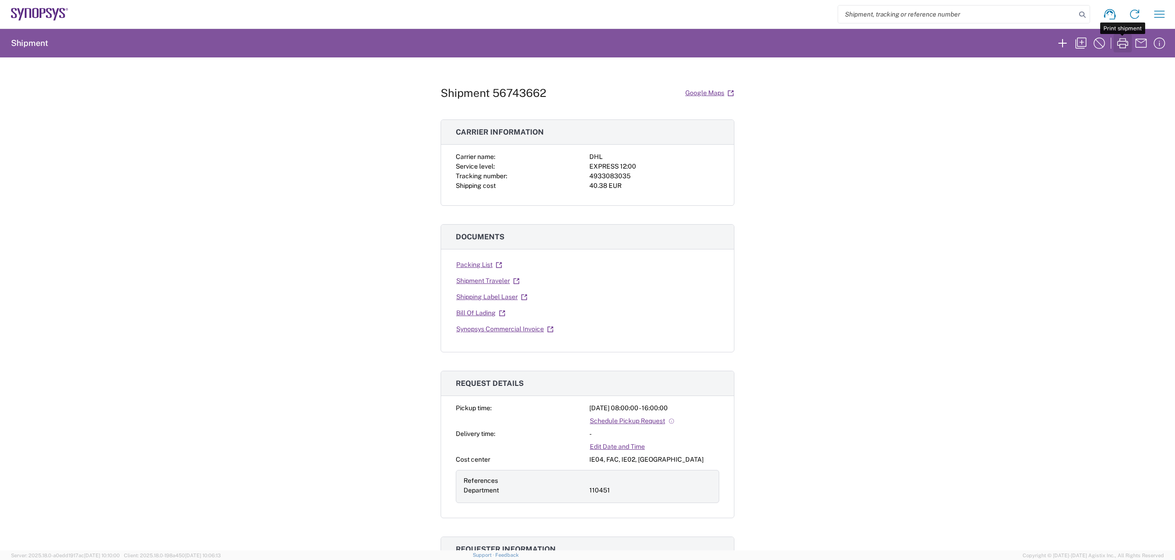 The image size is (1175, 560). Describe the element at coordinates (654, 185) in the screenshot. I see `div: 40.38 EUR` at that location.